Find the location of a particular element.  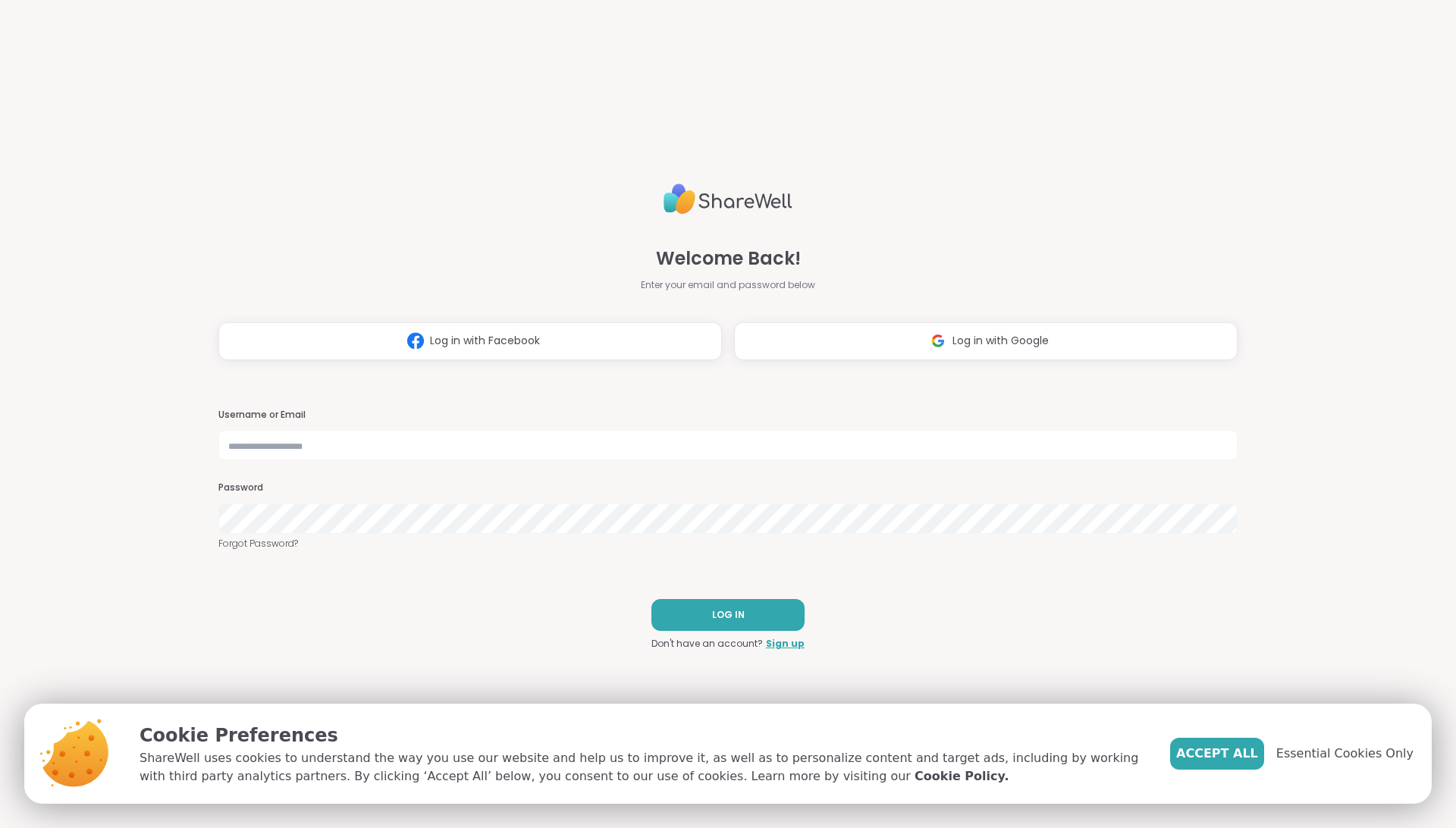

span: Log in with Facebook is located at coordinates (485, 340).